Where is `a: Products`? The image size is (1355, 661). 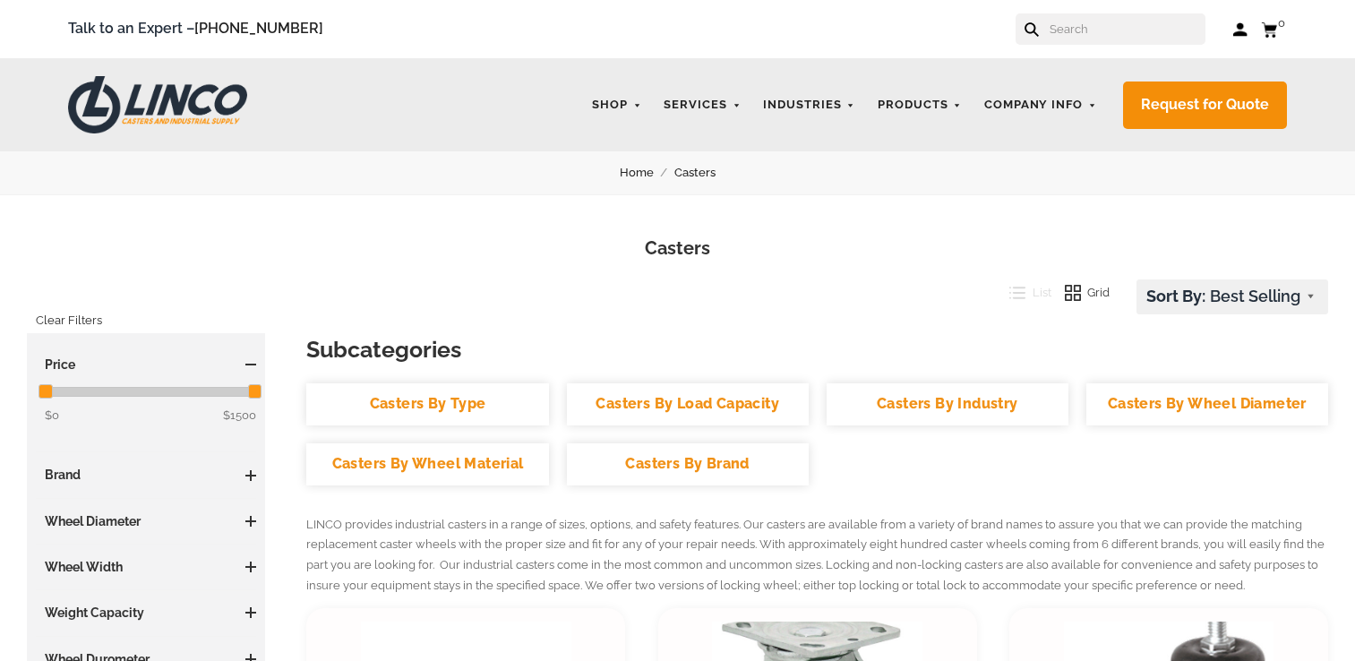
a: Products is located at coordinates (920, 105).